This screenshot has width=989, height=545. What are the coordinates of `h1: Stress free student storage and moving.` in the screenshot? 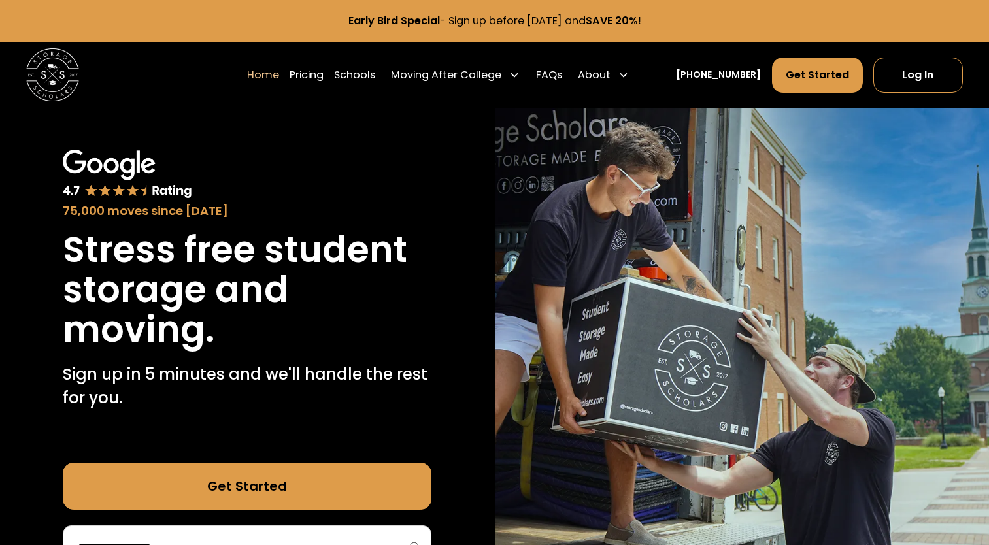 It's located at (247, 290).